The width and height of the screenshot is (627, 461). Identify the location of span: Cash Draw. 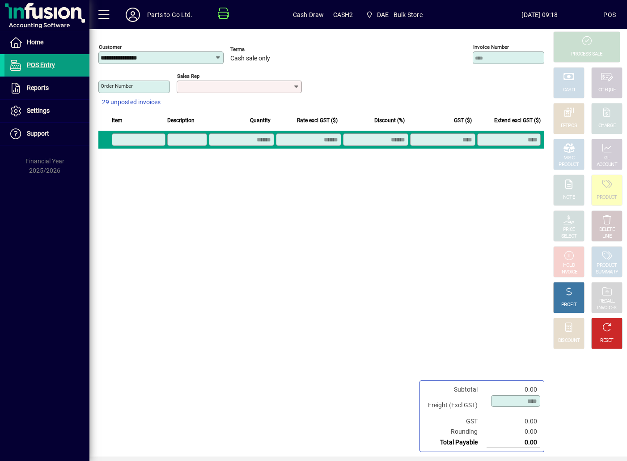
(309, 15).